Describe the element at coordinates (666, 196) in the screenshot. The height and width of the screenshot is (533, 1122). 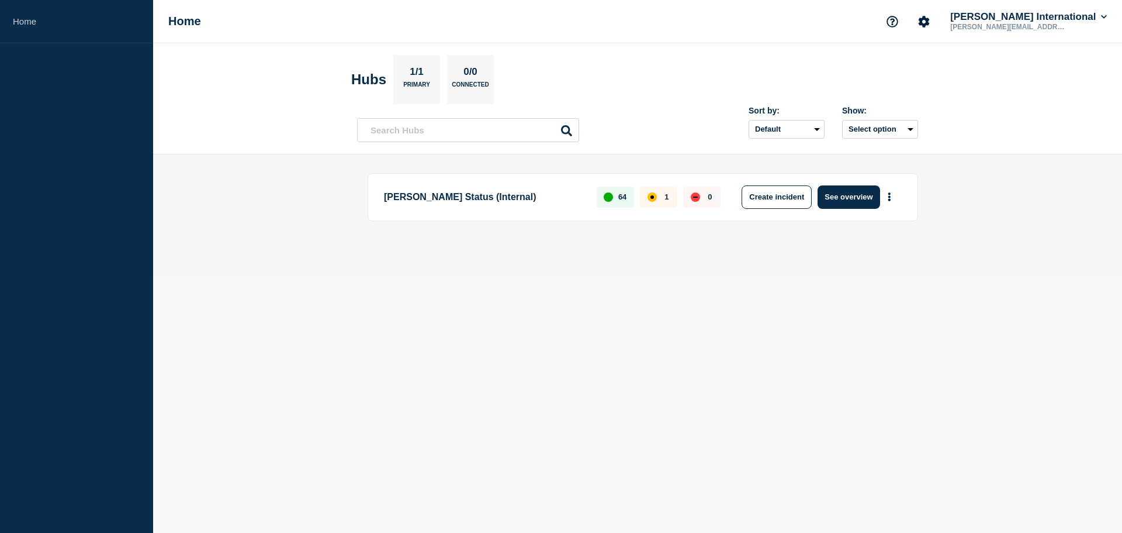
I see `p: 1` at that location.